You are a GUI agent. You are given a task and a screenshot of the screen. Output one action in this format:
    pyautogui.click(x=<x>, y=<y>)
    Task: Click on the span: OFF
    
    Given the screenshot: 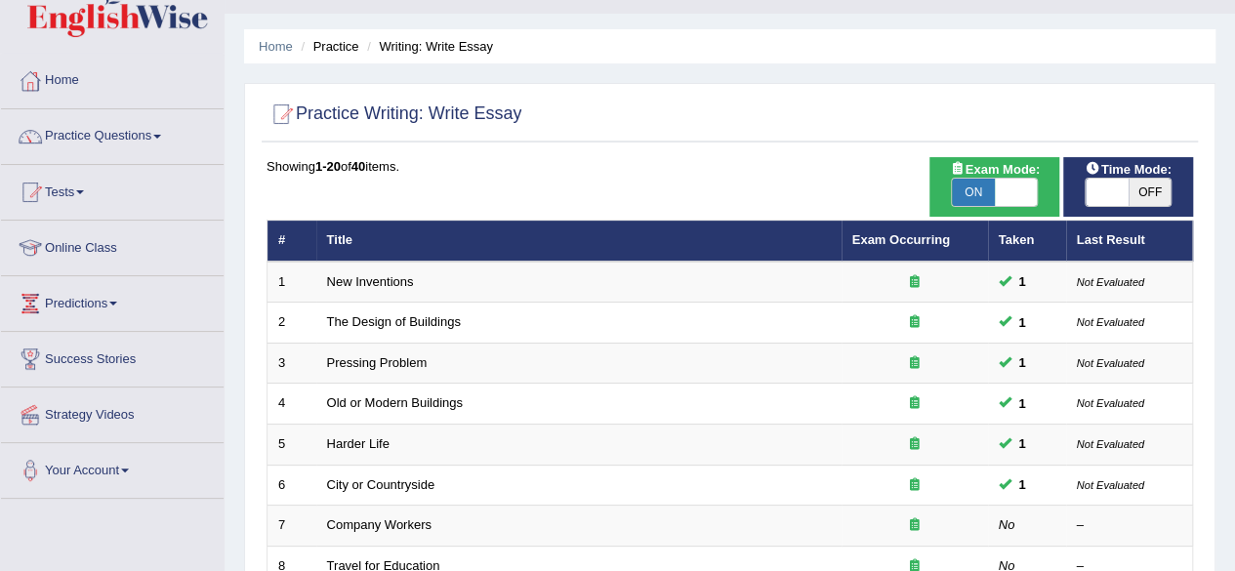 What is the action you would take?
    pyautogui.click(x=1150, y=192)
    